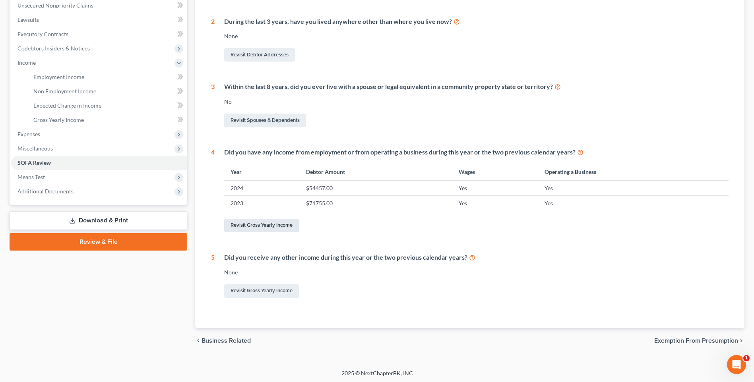  I want to click on a: Revisit Debtor Addresses, so click(259, 55).